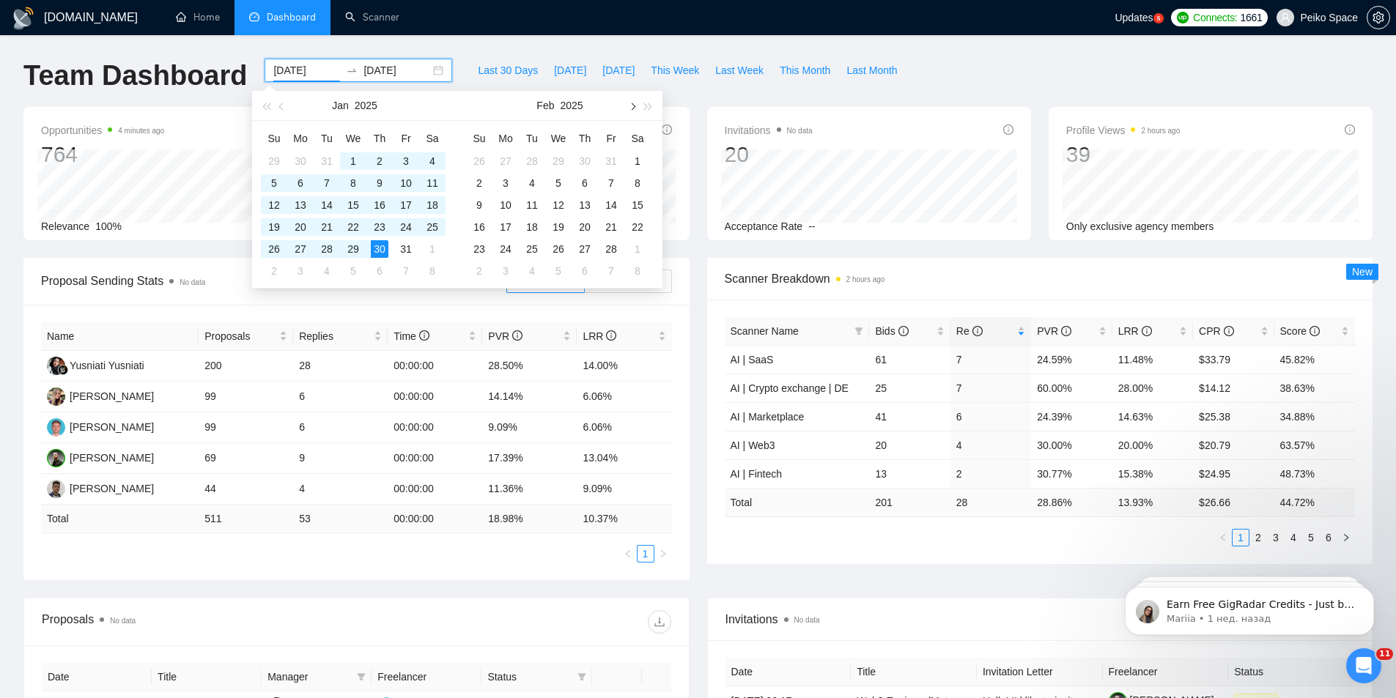 This screenshot has width=1396, height=698. I want to click on img: Profile image for Mariia, so click(45, 56).